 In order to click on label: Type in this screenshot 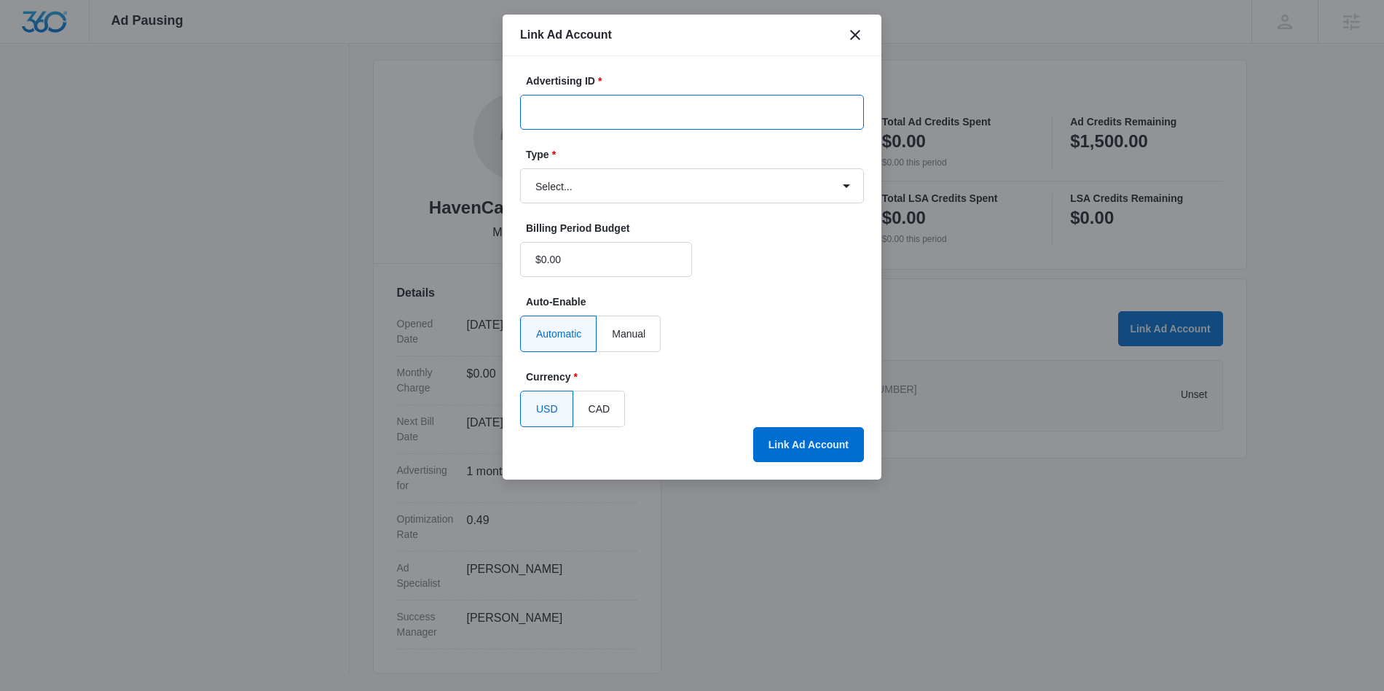, I will do `click(698, 154)`.